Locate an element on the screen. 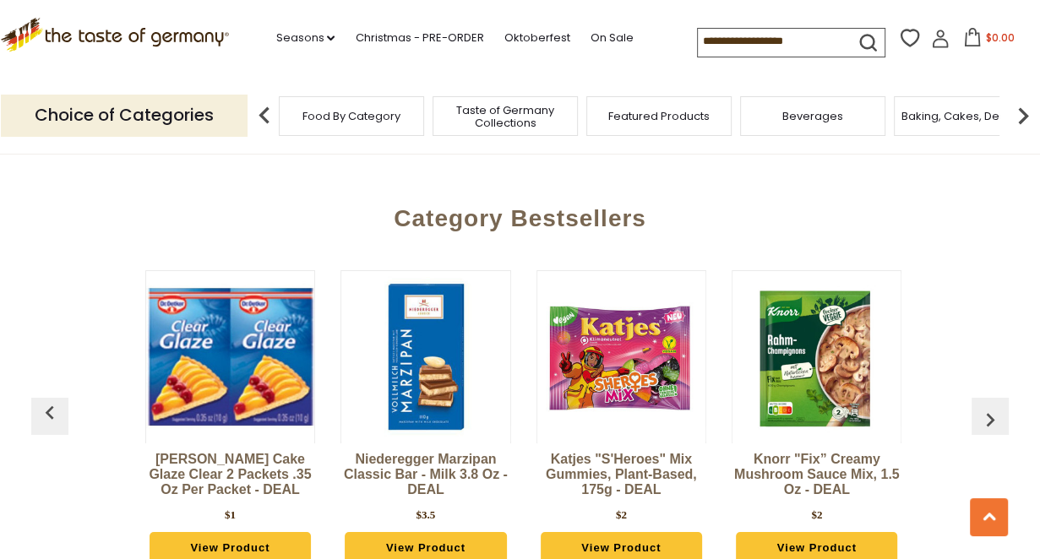 Image resolution: width=1040 pixels, height=559 pixels. div: $3.5 is located at coordinates (426, 515).